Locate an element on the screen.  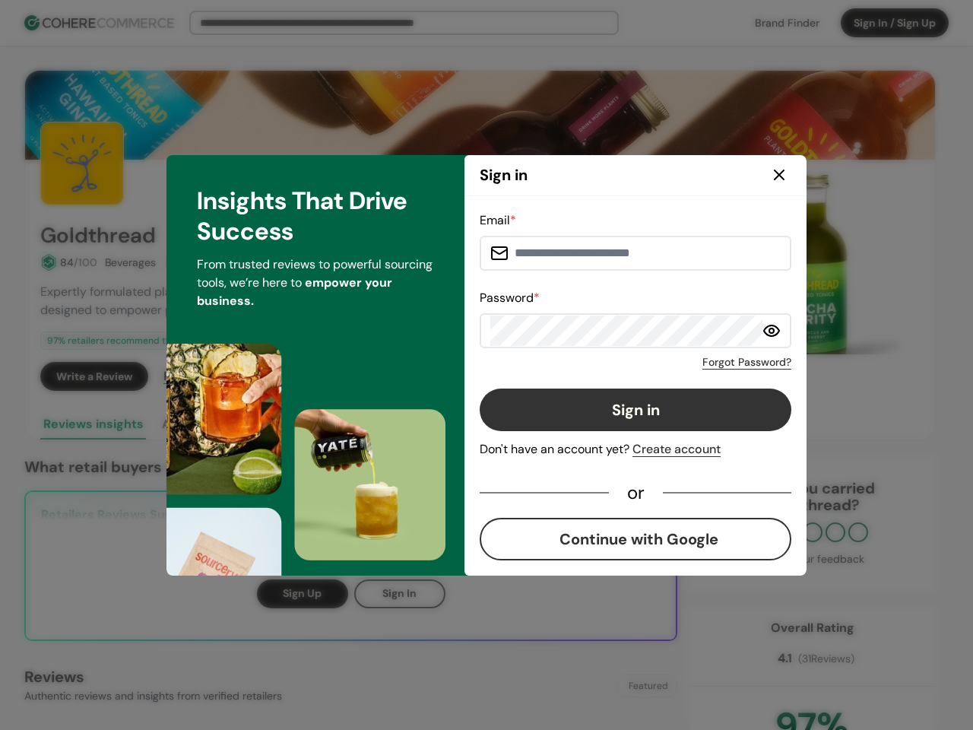
h2: Sign in is located at coordinates (503, 175).